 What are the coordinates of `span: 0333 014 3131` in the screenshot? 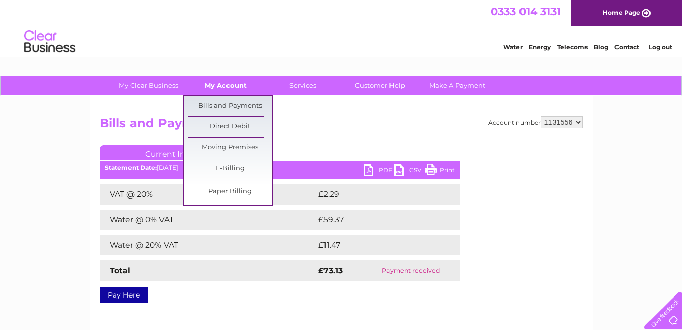 It's located at (526, 11).